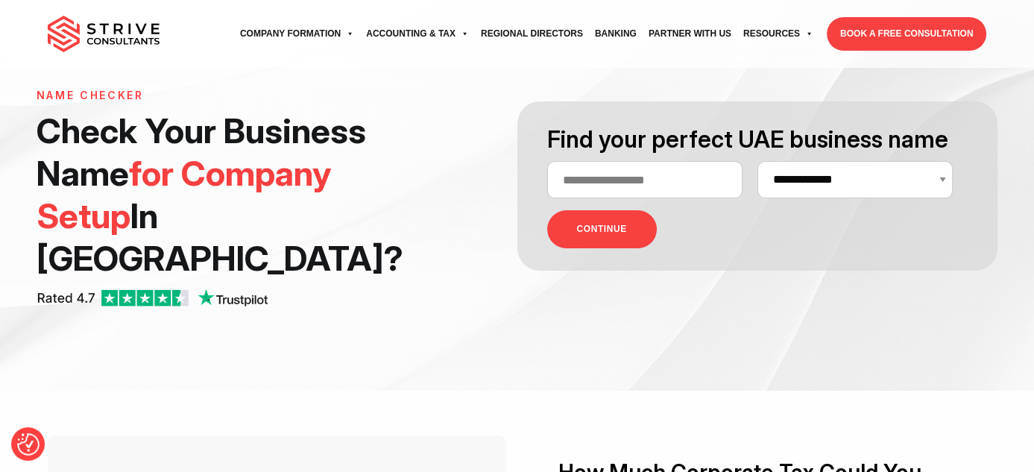  I want to click on a: Company Formation, so click(297, 34).